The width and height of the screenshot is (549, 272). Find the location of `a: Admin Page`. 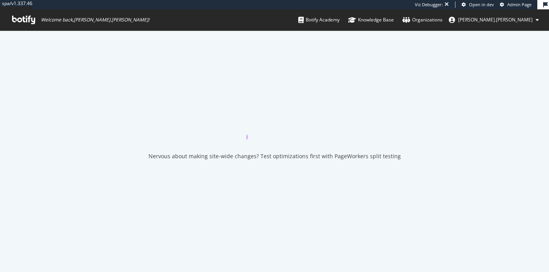

a: Admin Page is located at coordinates (516, 5).